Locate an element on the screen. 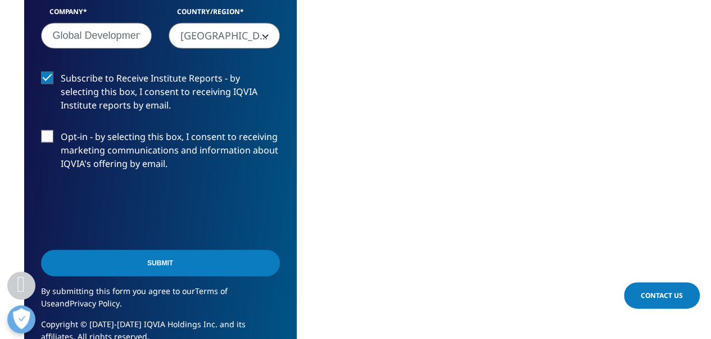 The width and height of the screenshot is (711, 339). label: Country/Region is located at coordinates (224, 15).